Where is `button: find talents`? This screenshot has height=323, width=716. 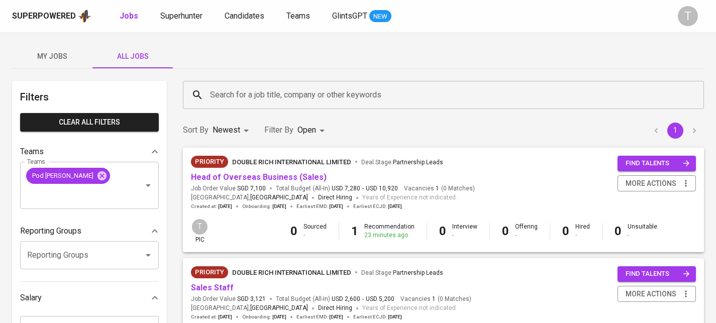
button: find talents is located at coordinates (657, 163).